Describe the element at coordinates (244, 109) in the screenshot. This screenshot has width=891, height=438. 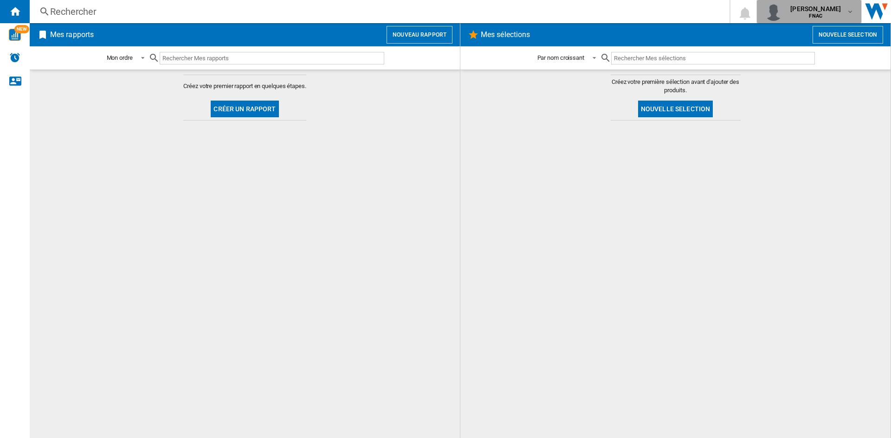
I see `button: Créer un rapport` at that location.